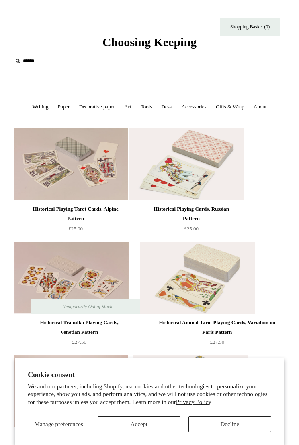 The image size is (299, 445). I want to click on h2: Cookie consent, so click(149, 375).